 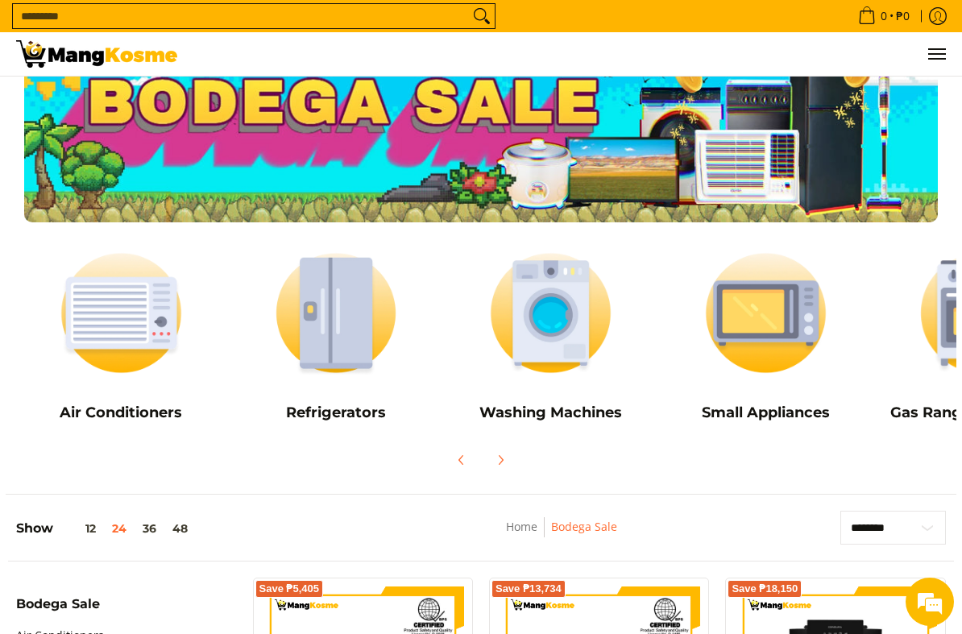 What do you see at coordinates (521, 526) in the screenshot?
I see `a: Home` at bounding box center [521, 526].